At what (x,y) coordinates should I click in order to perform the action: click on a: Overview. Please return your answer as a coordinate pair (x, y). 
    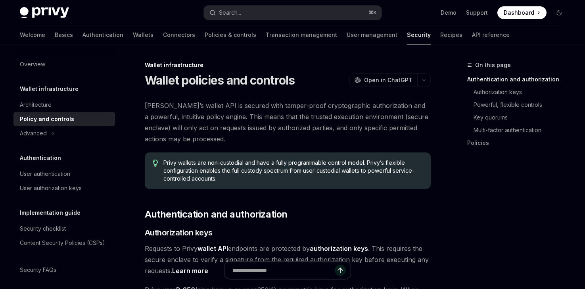
    Looking at the image, I should click on (64, 64).